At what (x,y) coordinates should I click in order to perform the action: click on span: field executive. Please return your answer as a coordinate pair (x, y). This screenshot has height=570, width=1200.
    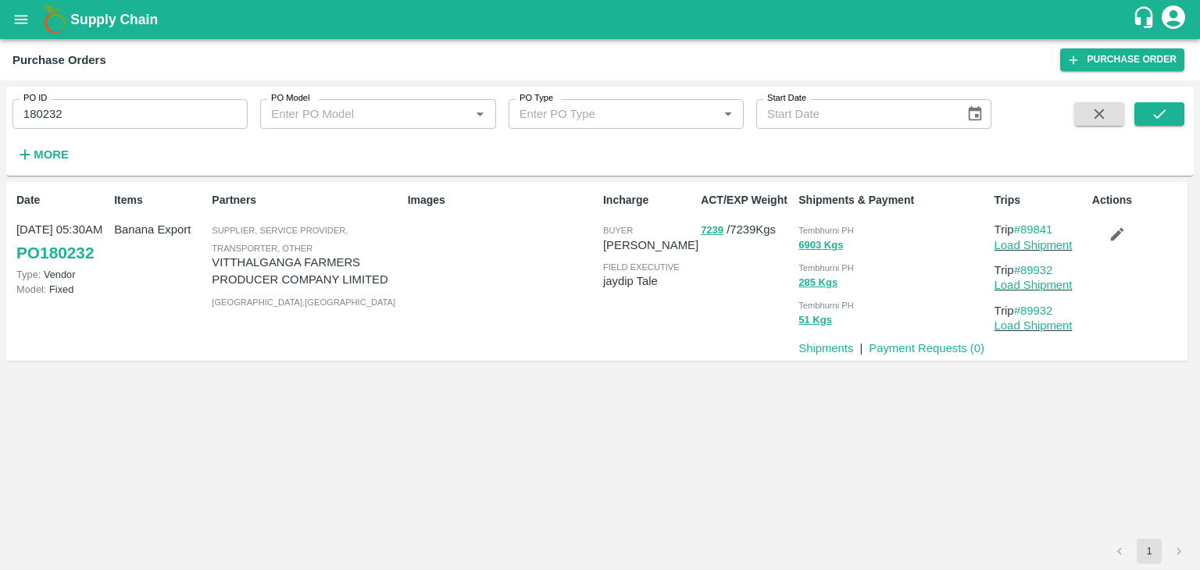
    Looking at the image, I should click on (641, 267).